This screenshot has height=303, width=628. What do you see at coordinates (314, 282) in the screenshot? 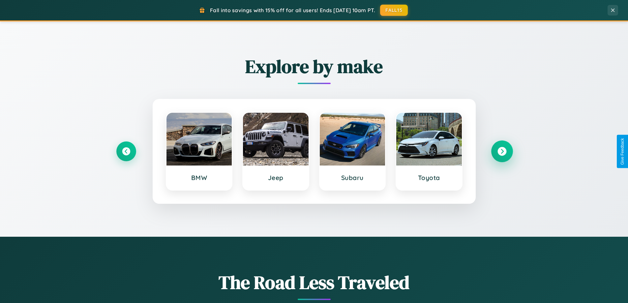
I see `h1: The Road Less Traveled` at bounding box center [314, 282].